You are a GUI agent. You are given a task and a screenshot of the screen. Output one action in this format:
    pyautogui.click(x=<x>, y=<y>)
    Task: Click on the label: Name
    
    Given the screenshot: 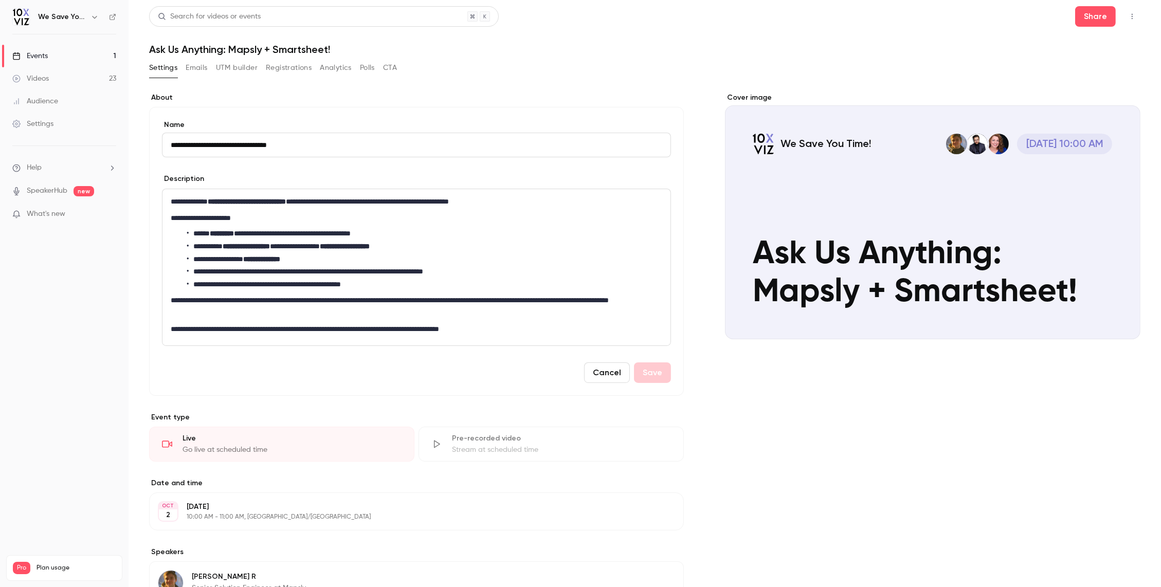 What is the action you would take?
    pyautogui.click(x=416, y=125)
    